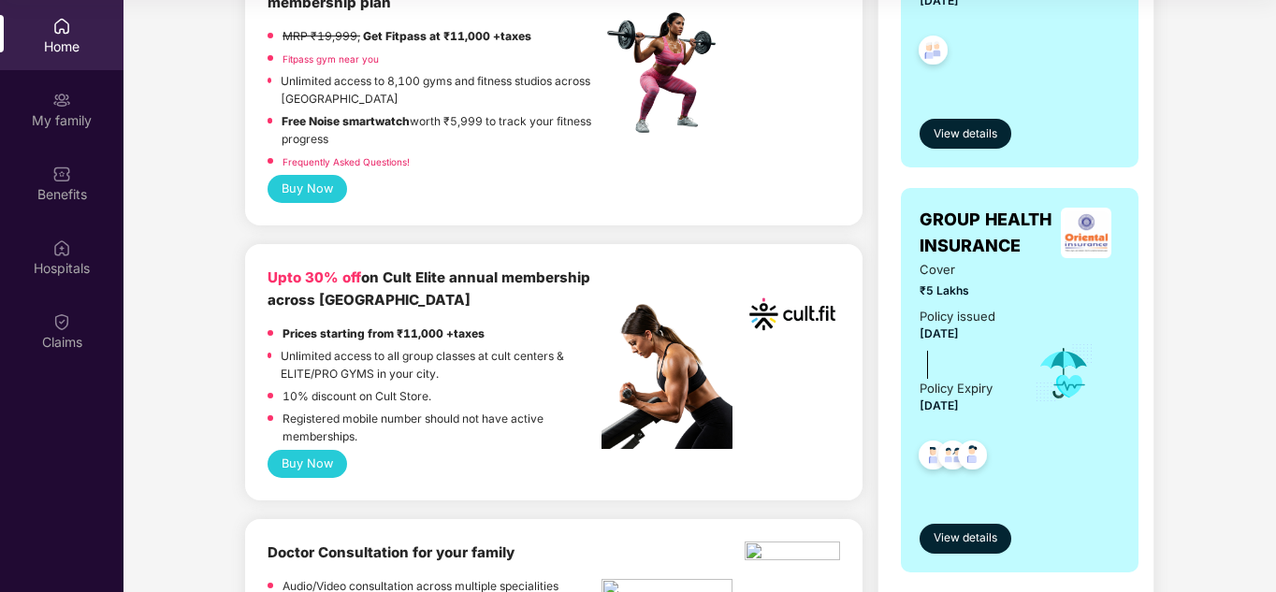 Image resolution: width=1276 pixels, height=592 pixels. I want to click on img: pc2.png, so click(667, 376).